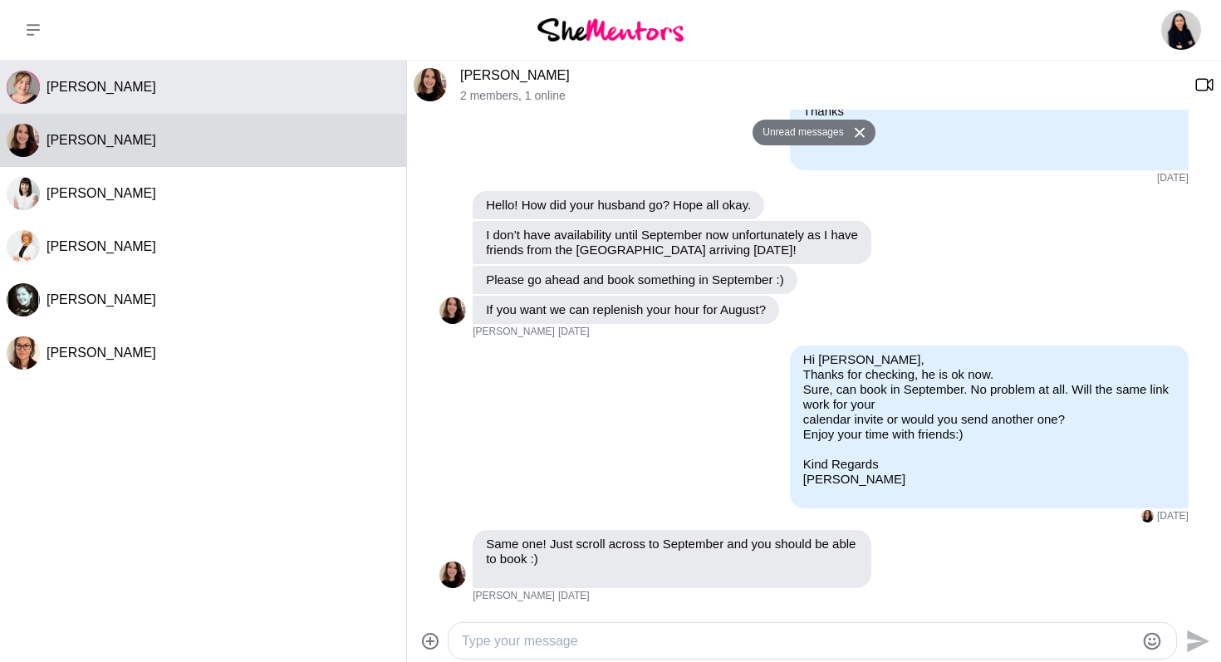 The image size is (1221, 662). Describe the element at coordinates (1152, 641) in the screenshot. I see `button: Emoji picker` at that location.